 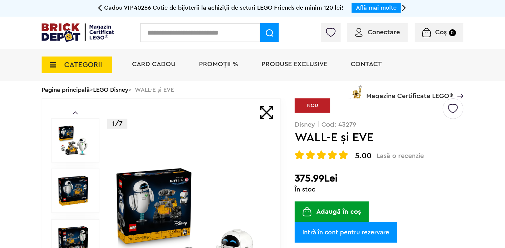 What do you see at coordinates (378, 32) in the screenshot?
I see `a: Conectare` at bounding box center [378, 32].